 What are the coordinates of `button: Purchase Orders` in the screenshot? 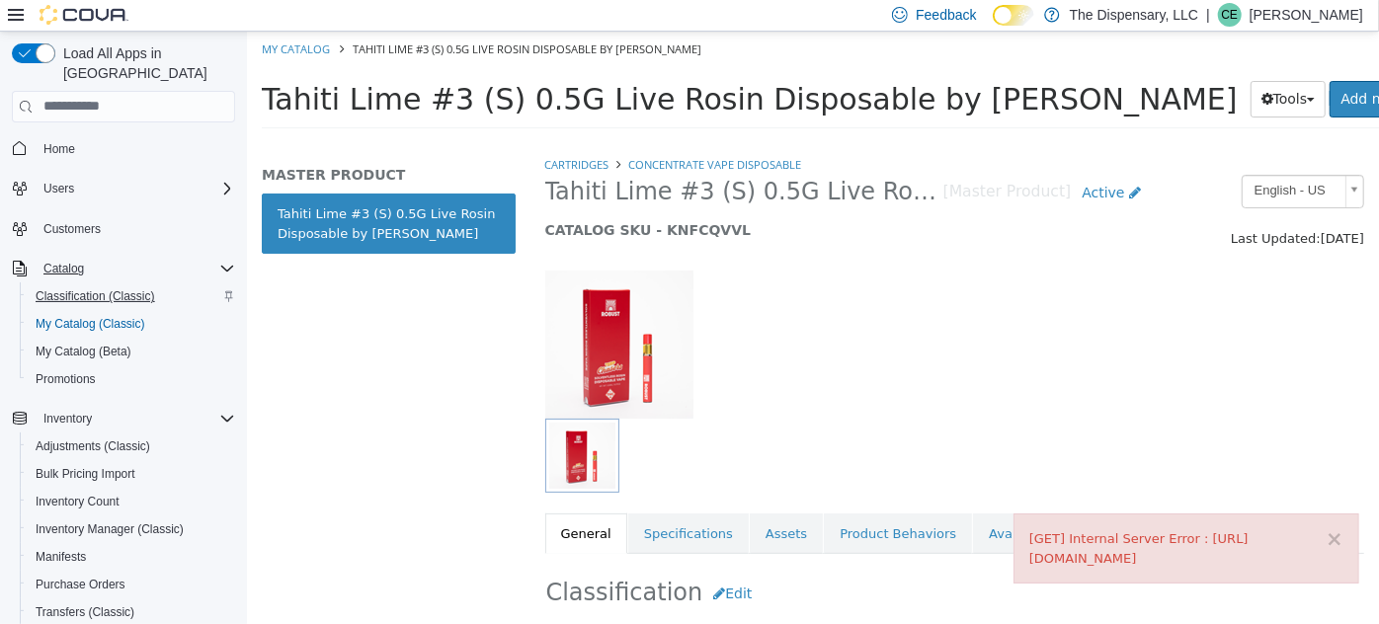 It's located at (131, 585).